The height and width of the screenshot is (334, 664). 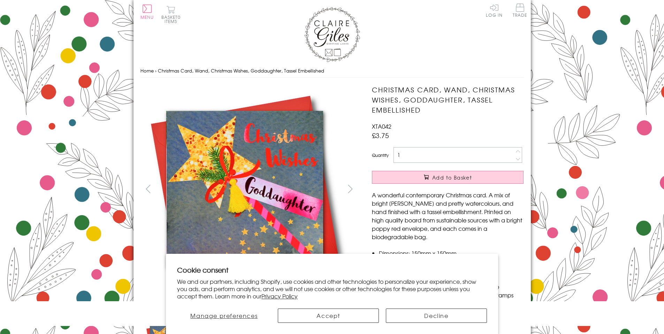 I want to click on button: Menu, so click(x=147, y=12).